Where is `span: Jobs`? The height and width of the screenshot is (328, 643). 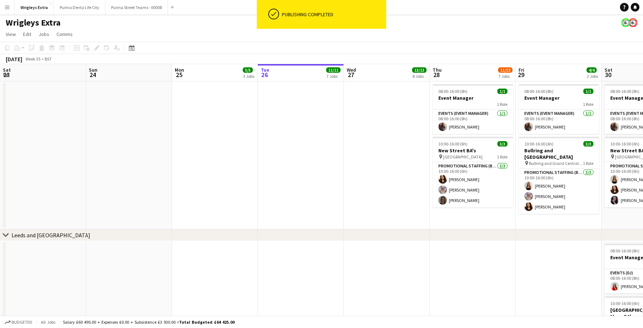
span: Jobs is located at coordinates (44, 34).